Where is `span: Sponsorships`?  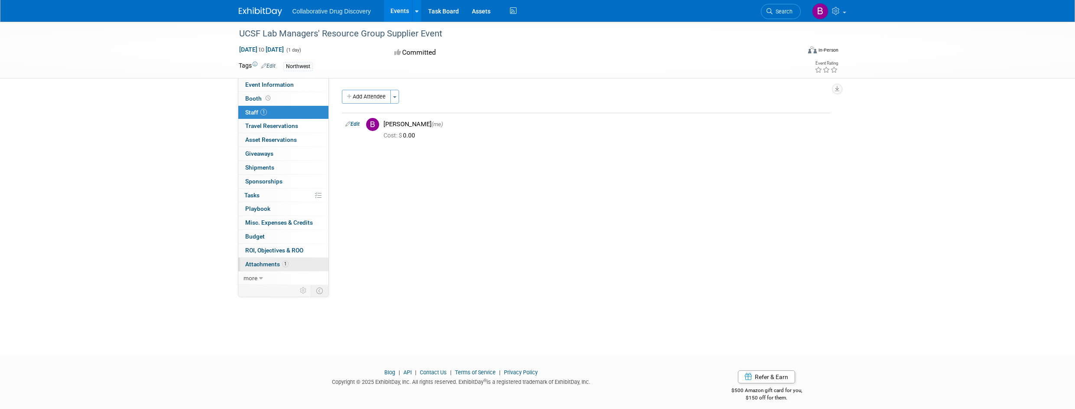
span: Sponsorships is located at coordinates (264, 181).